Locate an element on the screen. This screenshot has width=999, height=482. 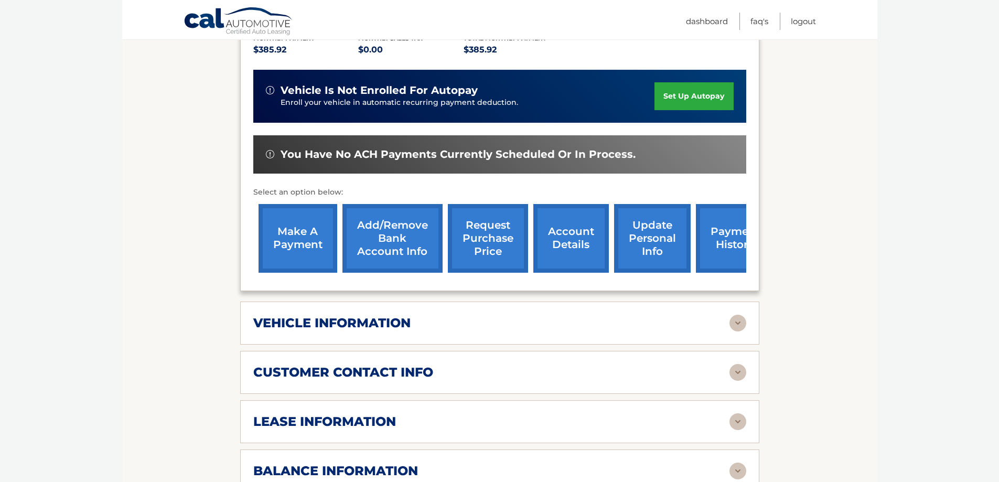
span: You have no ACH payments currently scheduled or in process. is located at coordinates (458, 154).